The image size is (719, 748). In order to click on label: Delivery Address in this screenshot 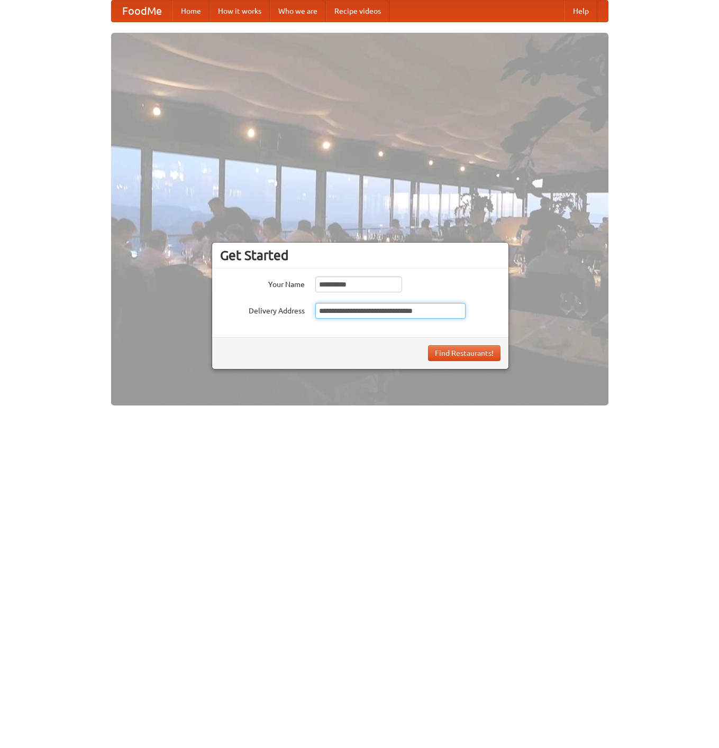, I will do `click(262, 309)`.